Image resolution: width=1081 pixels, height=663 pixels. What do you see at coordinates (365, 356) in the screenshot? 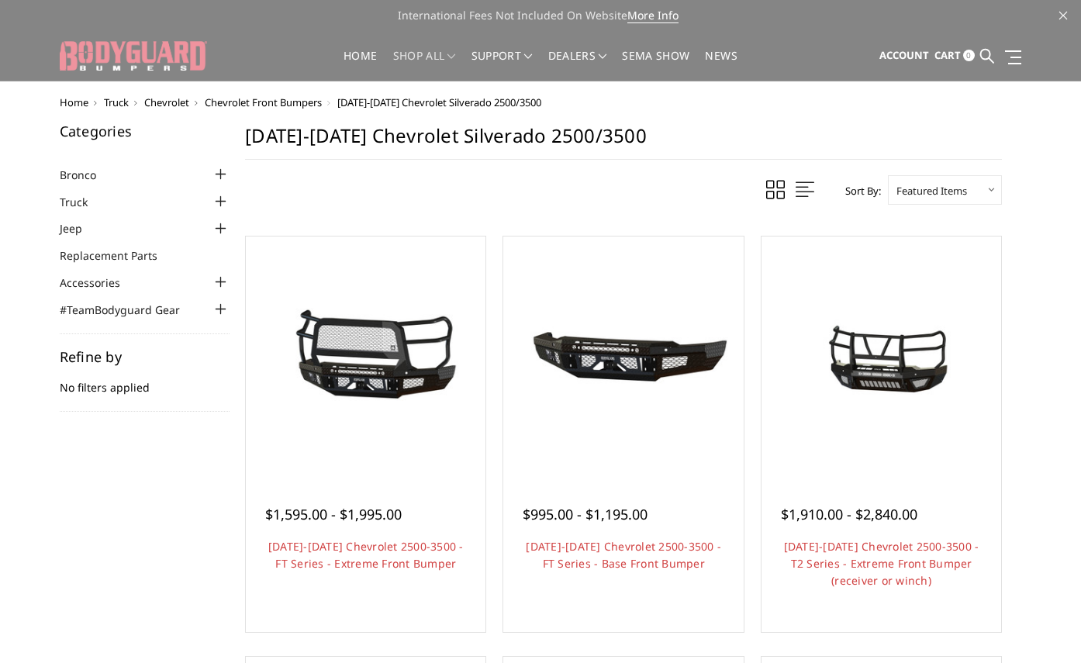
I see `a: 2024-2025 Chevrolet 2500-3500 - FT Series - Extreme Front Bumper 2024-2025 Chevrolet 2500-3500 - ...` at bounding box center [365, 356].